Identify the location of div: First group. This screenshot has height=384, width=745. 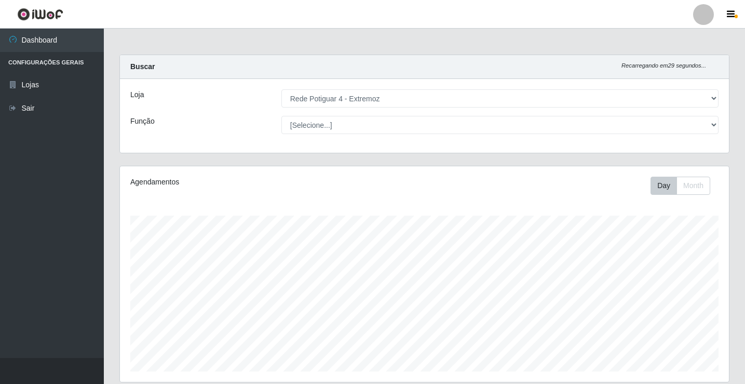
(680, 185).